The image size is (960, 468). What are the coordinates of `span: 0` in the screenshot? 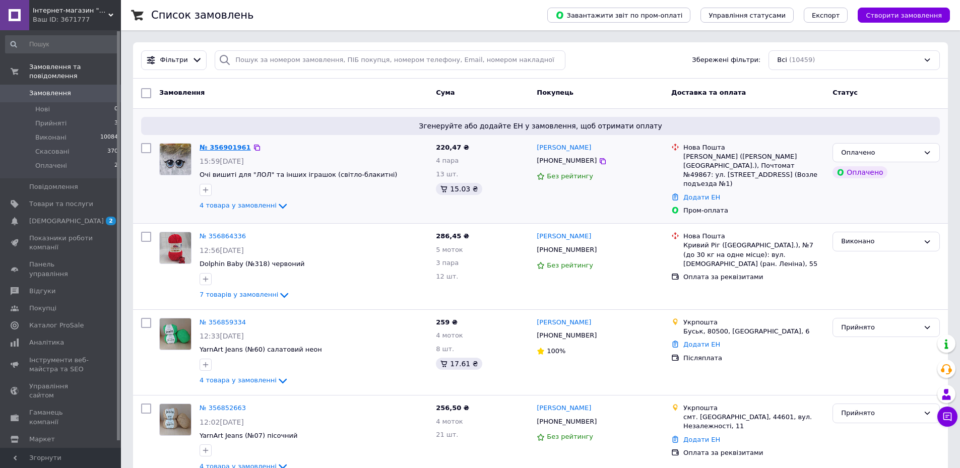 It's located at (116, 109).